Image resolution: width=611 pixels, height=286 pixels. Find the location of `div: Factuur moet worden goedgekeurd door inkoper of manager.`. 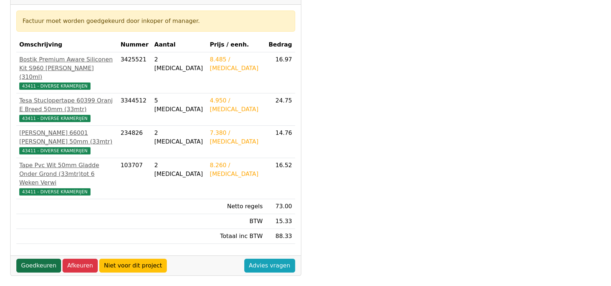

div: Factuur moet worden goedgekeurd door inkoper of manager. is located at coordinates (156, 21).